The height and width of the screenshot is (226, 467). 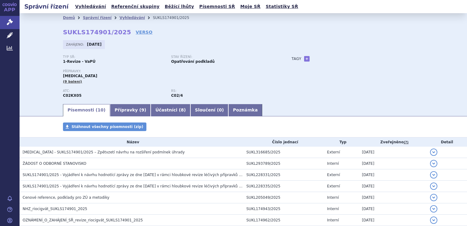 What do you see at coordinates (282, 6) in the screenshot?
I see `a: Statistiky SŘ` at bounding box center [282, 6].